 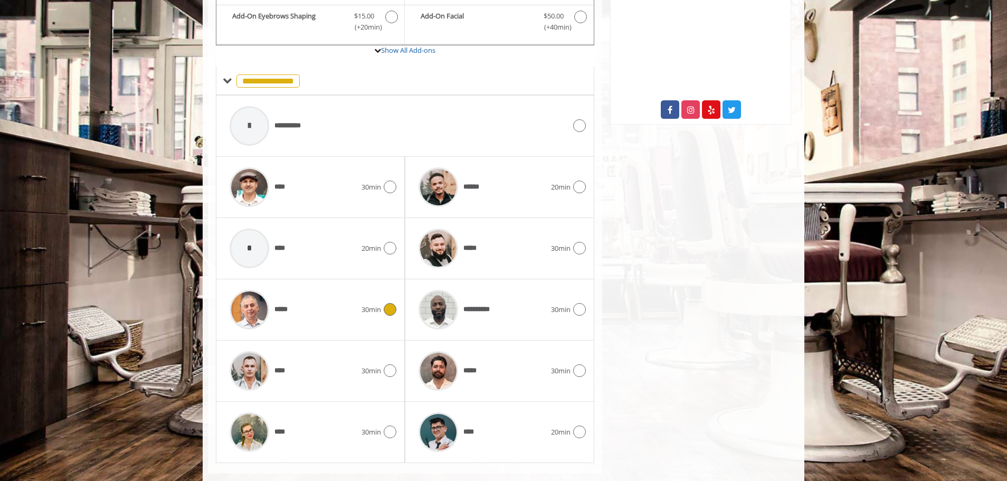 I want to click on span: (+20min ), so click(x=364, y=27).